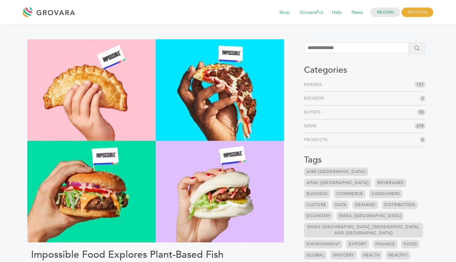  Describe the element at coordinates (311, 13) in the screenshot. I see `span: GrovaraPro` at that location.